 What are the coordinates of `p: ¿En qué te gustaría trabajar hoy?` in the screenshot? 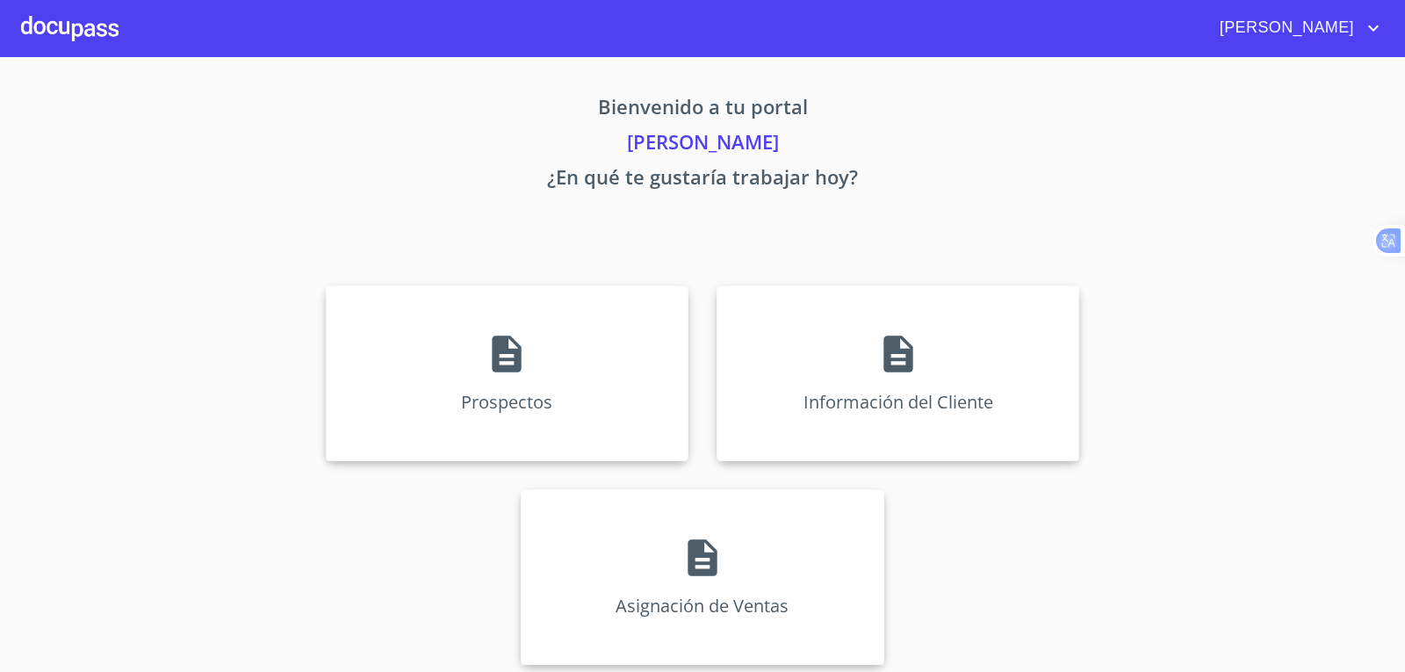 It's located at (702, 180).